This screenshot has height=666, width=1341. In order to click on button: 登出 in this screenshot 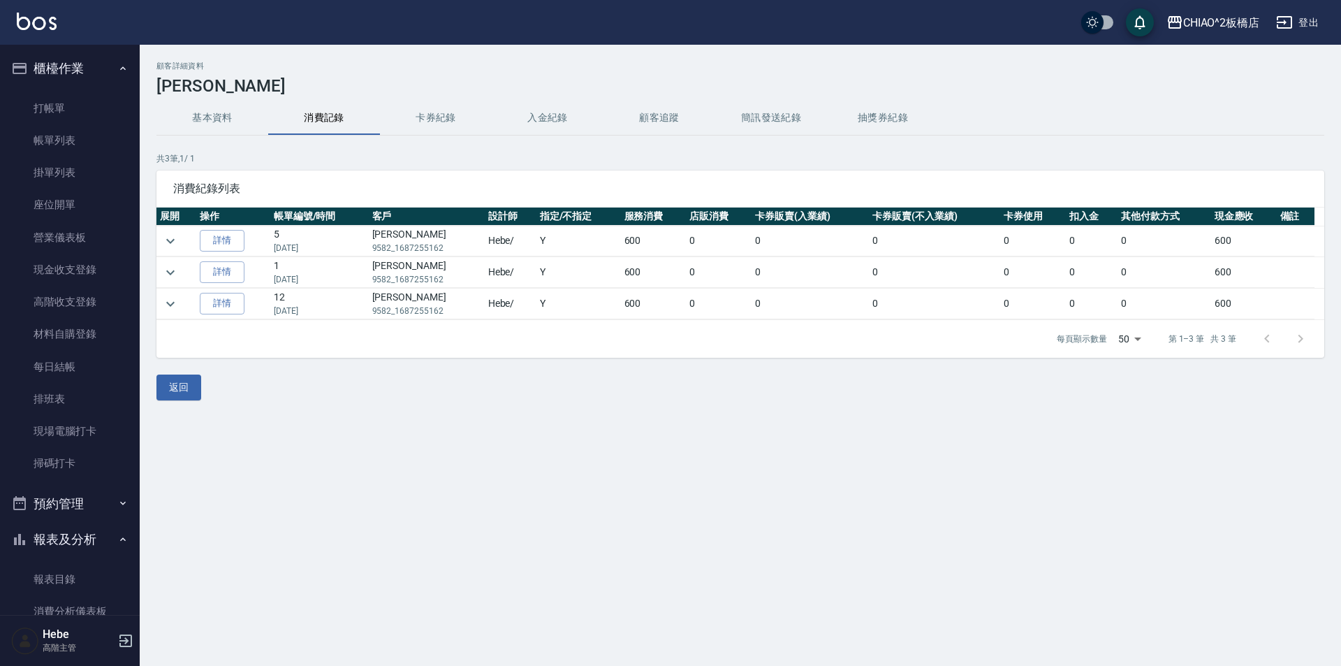, I will do `click(1297, 22)`.